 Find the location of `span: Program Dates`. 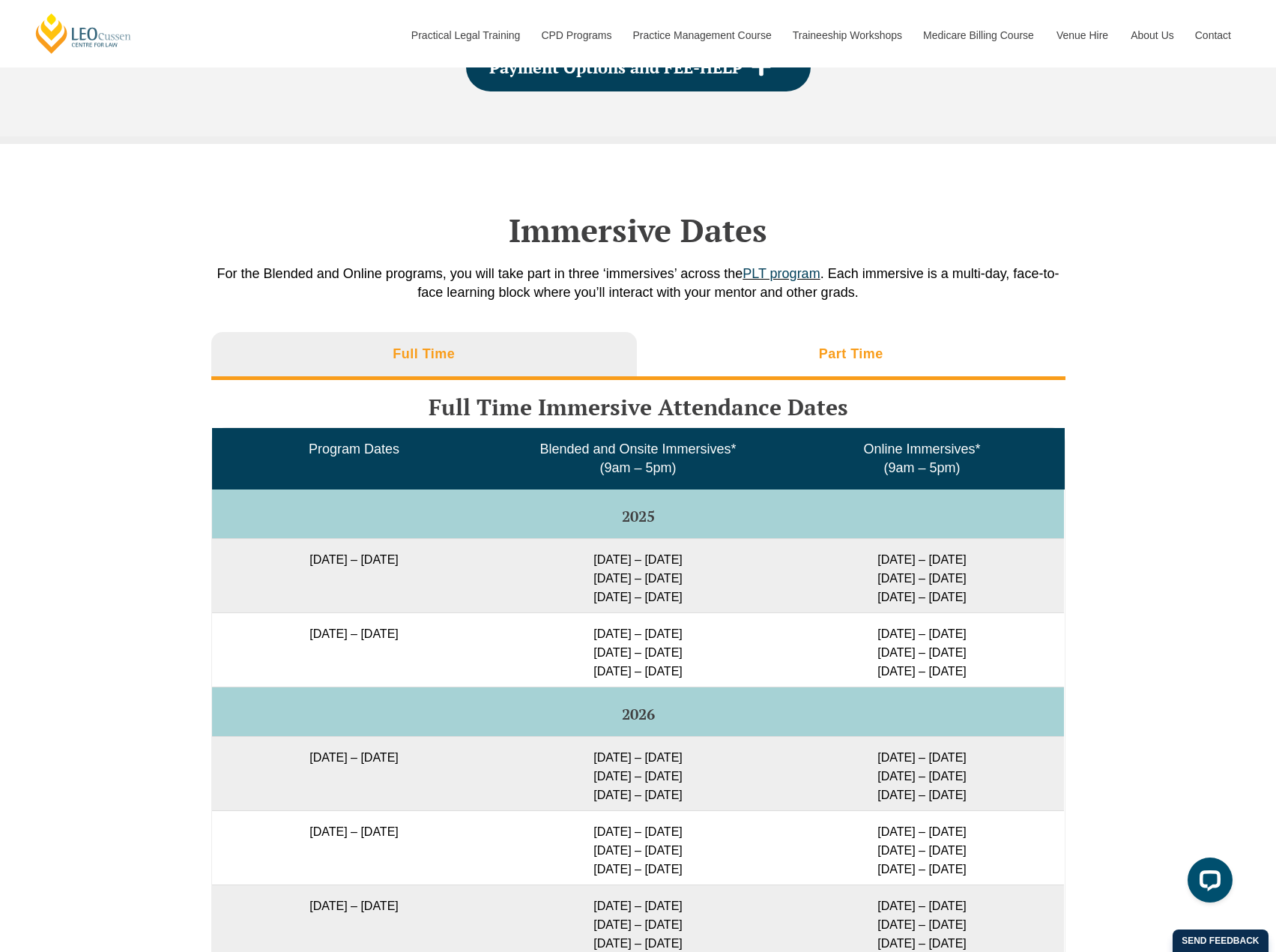

span: Program Dates is located at coordinates (354, 449).